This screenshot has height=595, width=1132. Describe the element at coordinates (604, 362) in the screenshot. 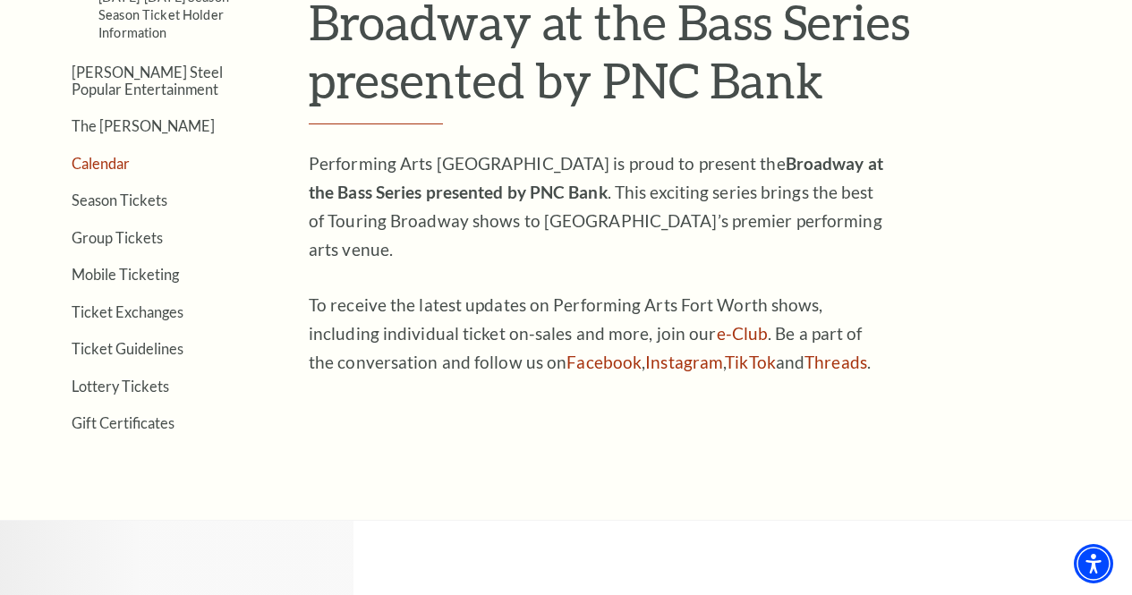

I see `a: Facebook - open in a new tab` at that location.